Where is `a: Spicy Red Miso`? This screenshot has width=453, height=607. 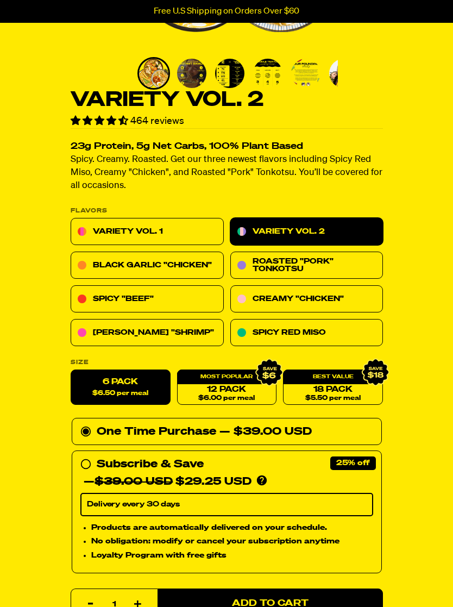
a: Spicy Red Miso is located at coordinates (306, 333).